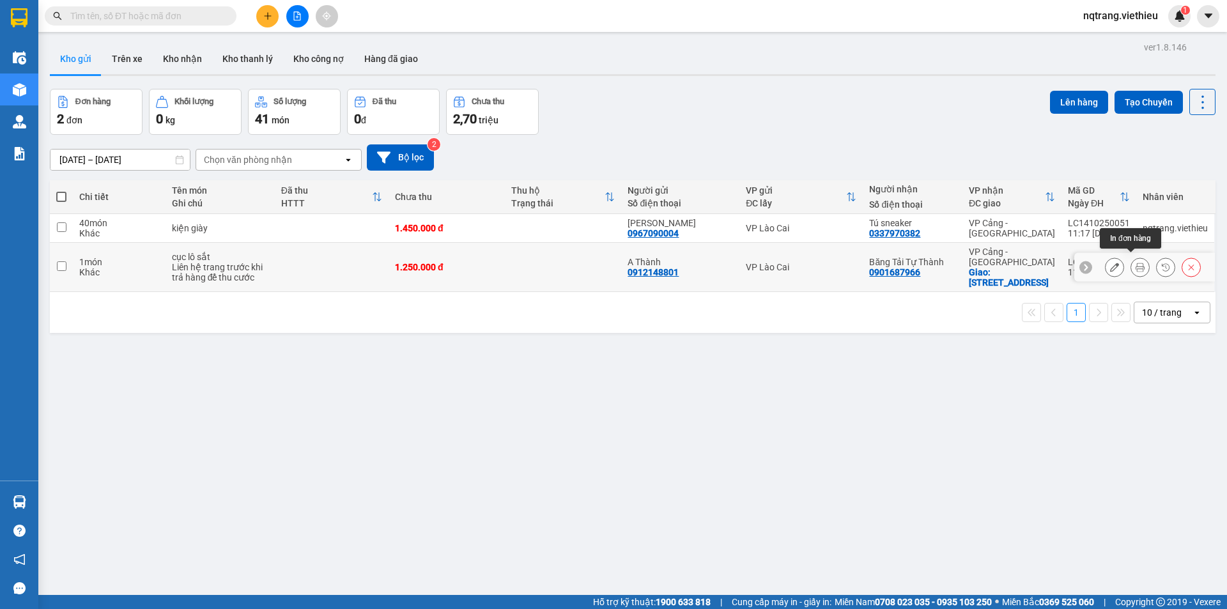  Describe the element at coordinates (393, 112) in the screenshot. I see `button: Đã thu0đ` at that location.